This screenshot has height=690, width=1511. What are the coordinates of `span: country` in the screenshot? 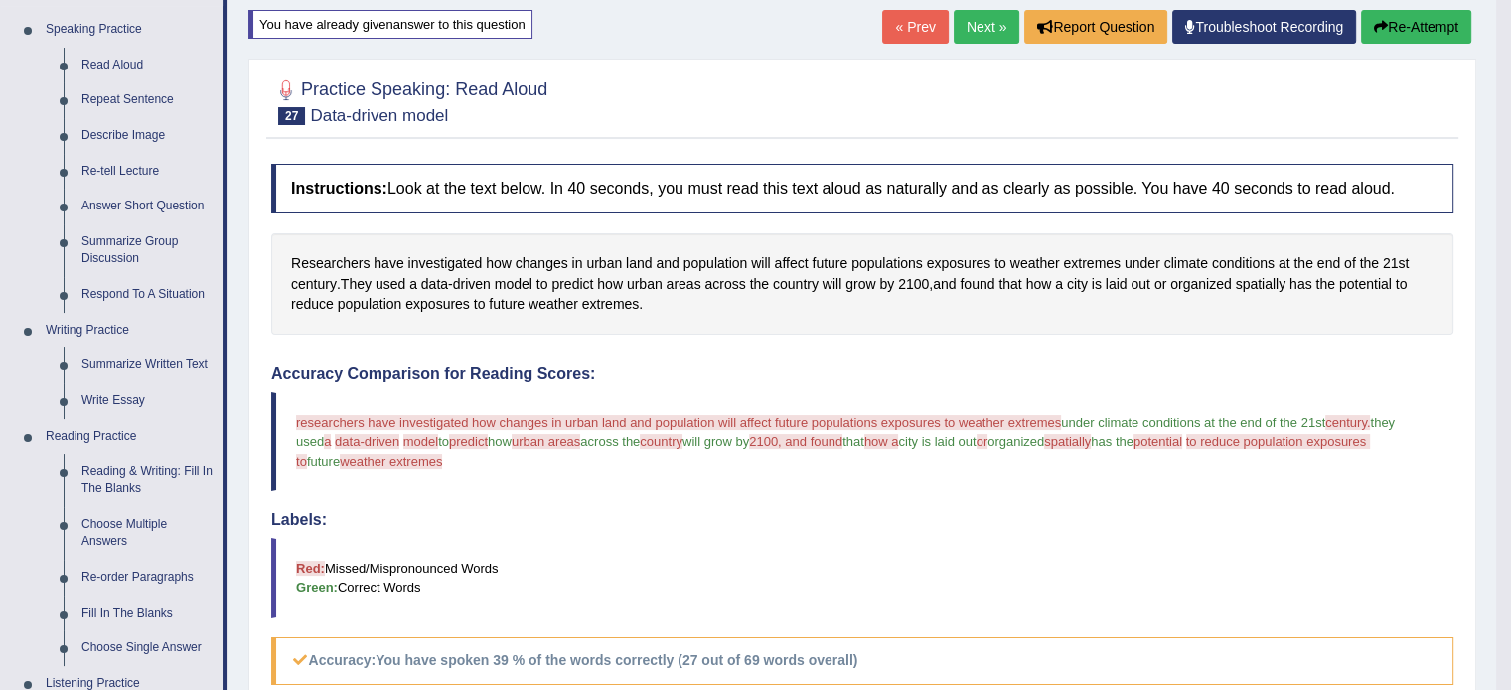 It's located at (661, 441).